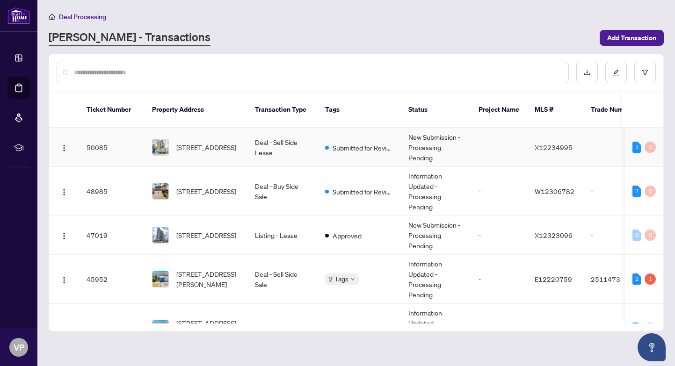 Image resolution: width=675 pixels, height=366 pixels. I want to click on td: 50085, so click(112, 147).